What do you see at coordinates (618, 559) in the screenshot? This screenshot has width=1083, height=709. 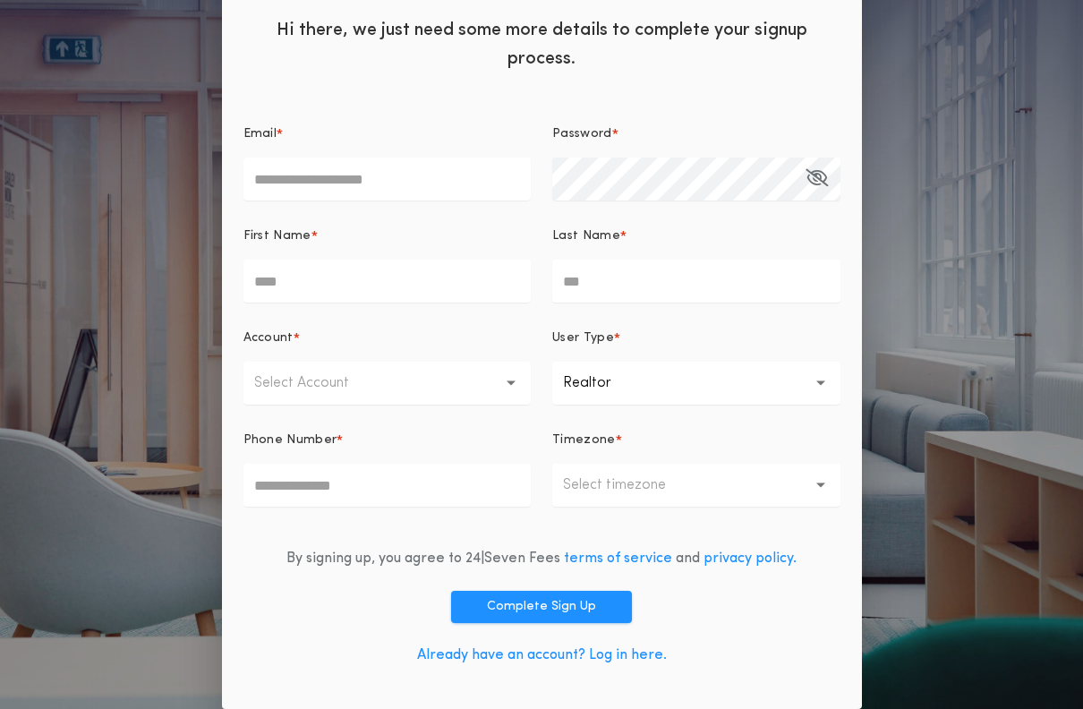 I see `a: terms of service` at bounding box center [618, 559].